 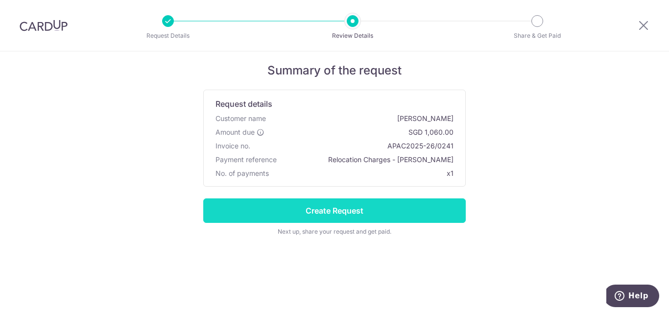 What do you see at coordinates (450, 173) in the screenshot?
I see `span: x1` at bounding box center [450, 173].